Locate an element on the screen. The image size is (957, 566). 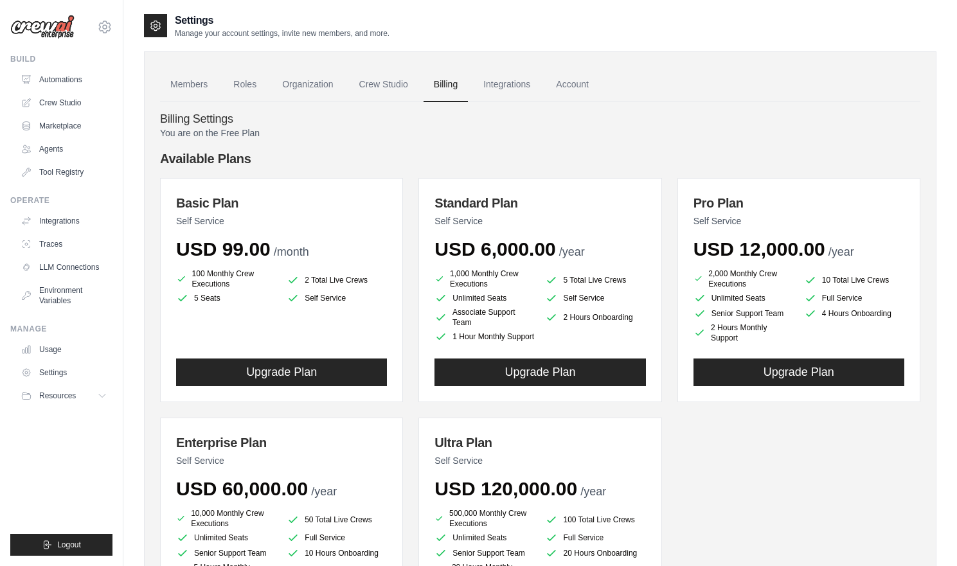
div: Manage is located at coordinates (61, 329).